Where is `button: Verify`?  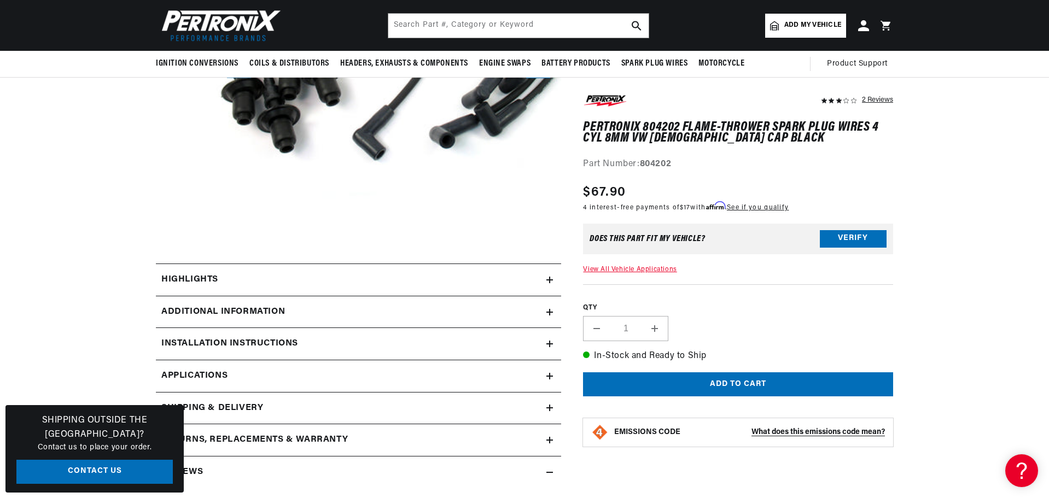
button: Verify is located at coordinates (854, 239).